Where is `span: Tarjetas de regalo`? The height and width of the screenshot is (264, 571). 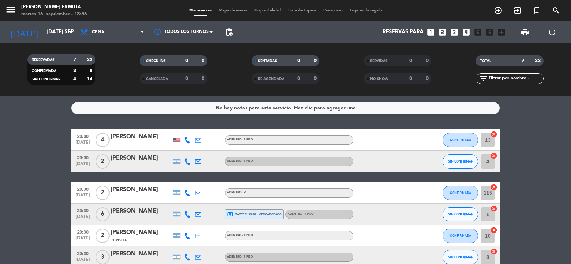
span: Tarjetas de regalo is located at coordinates (366, 10).